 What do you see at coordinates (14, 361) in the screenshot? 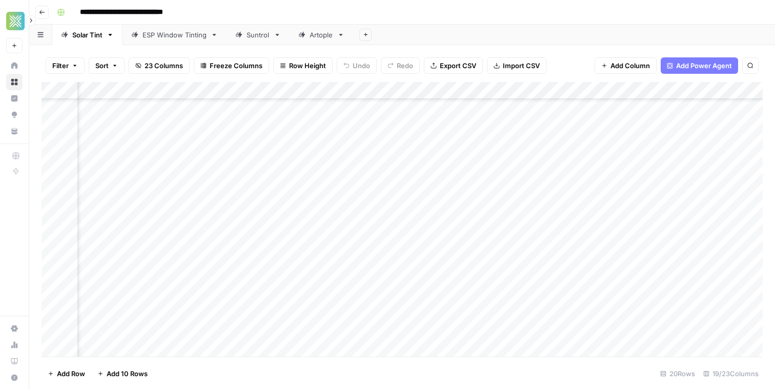
I see `a: Learning Hub` at bounding box center [14, 361].